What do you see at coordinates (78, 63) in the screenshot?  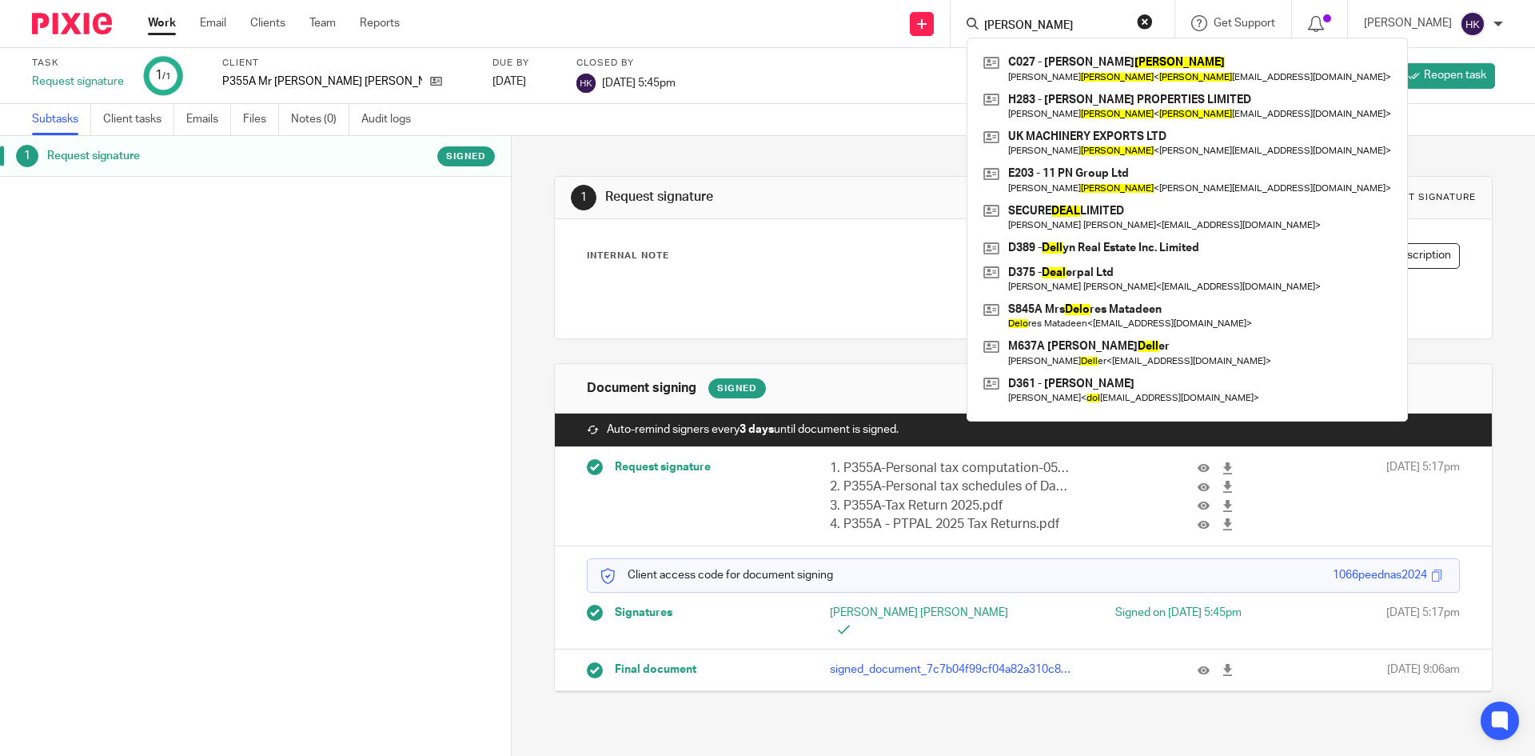 I see `label: Task` at bounding box center [78, 63].